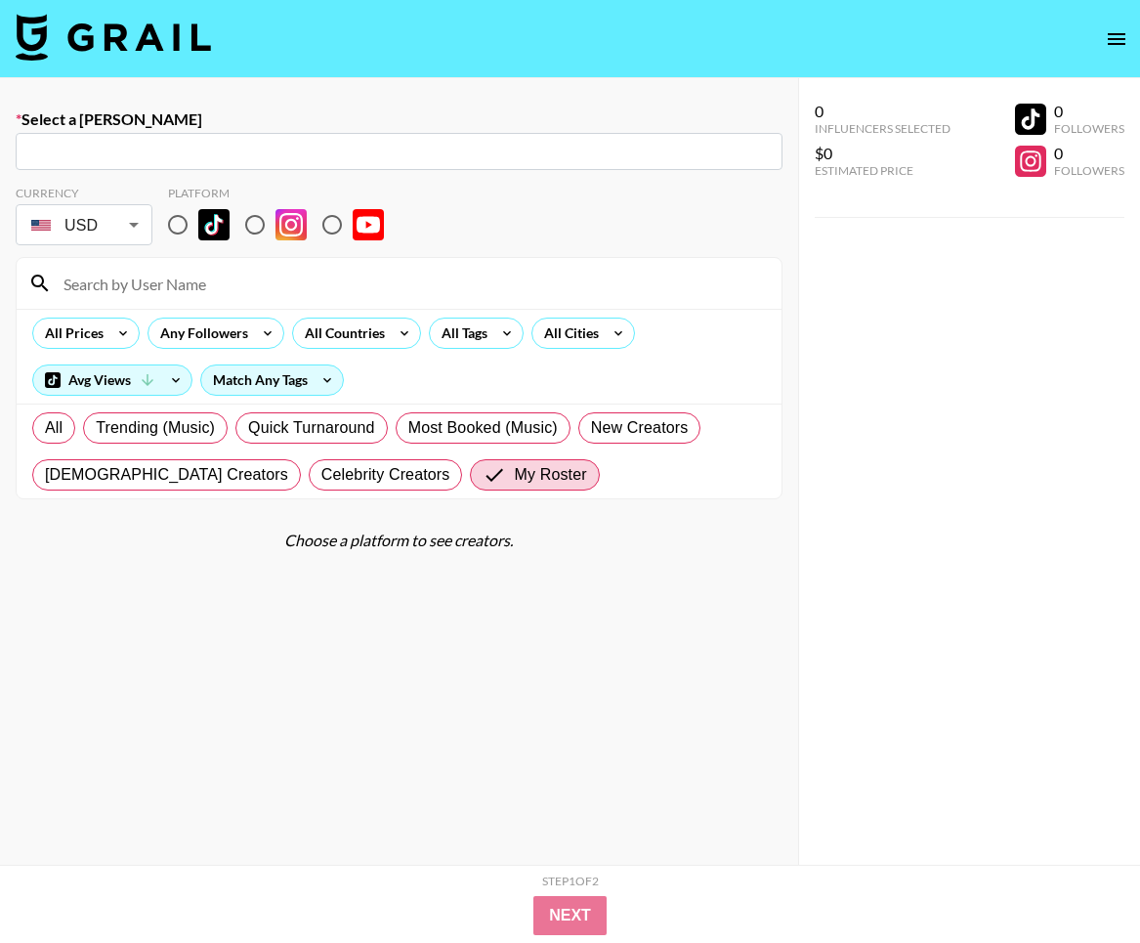 The height and width of the screenshot is (943, 1140). What do you see at coordinates (214, 225) in the screenshot?
I see `img: TikTok` at bounding box center [214, 225].